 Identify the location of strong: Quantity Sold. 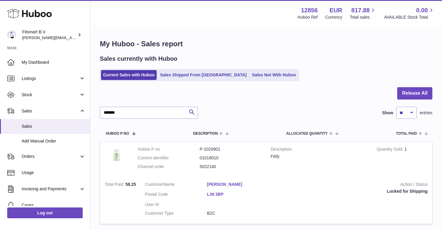
(391, 150).